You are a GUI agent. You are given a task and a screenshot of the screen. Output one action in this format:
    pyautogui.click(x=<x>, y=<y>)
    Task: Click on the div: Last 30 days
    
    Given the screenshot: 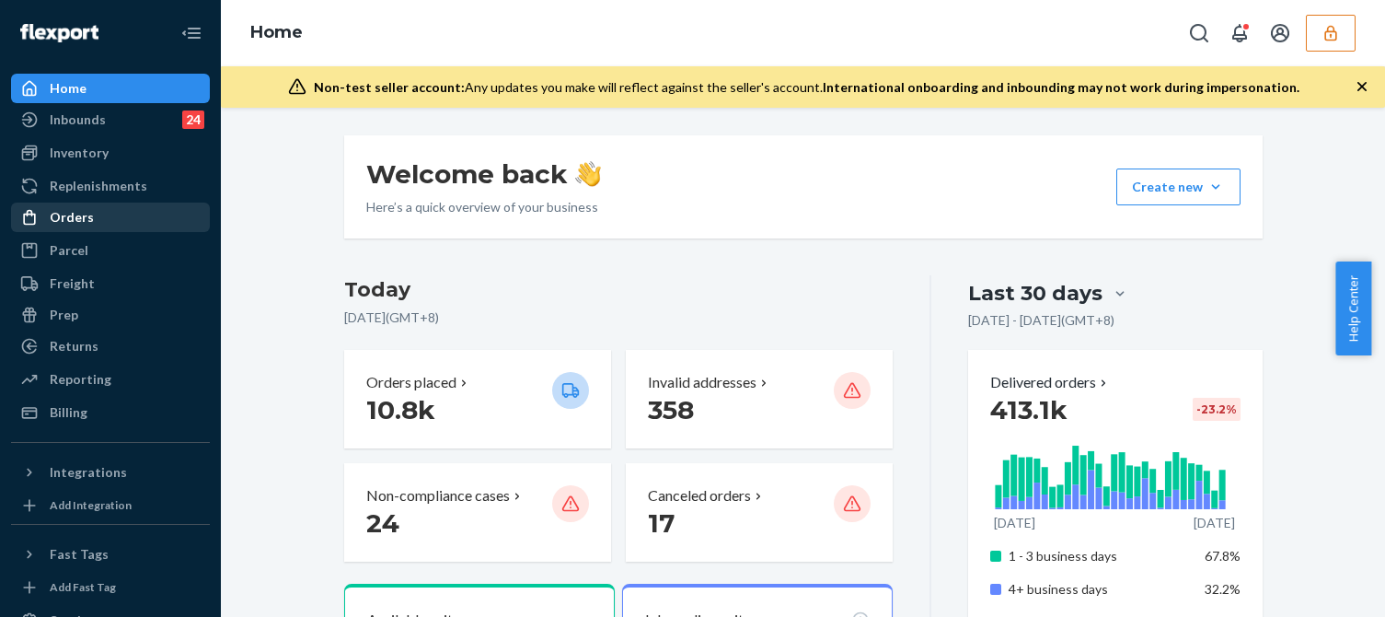 What is the action you would take?
    pyautogui.click(x=1035, y=293)
    